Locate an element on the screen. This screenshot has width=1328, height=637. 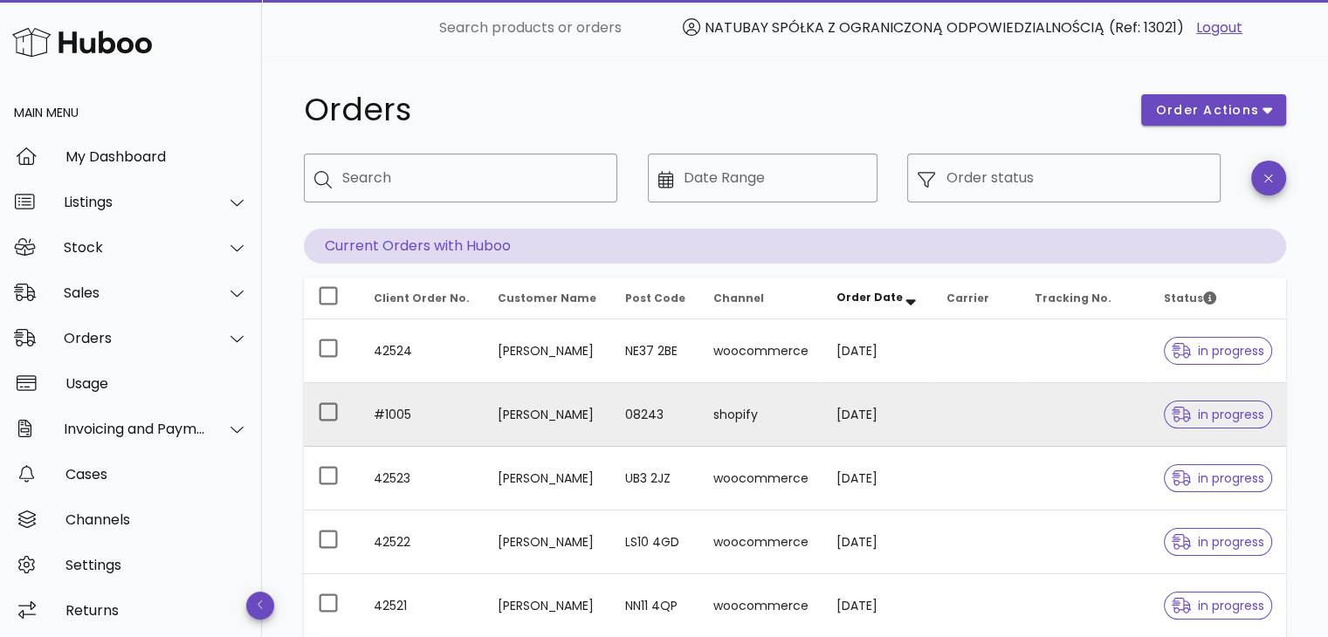
div: Orders is located at coordinates (134, 338).